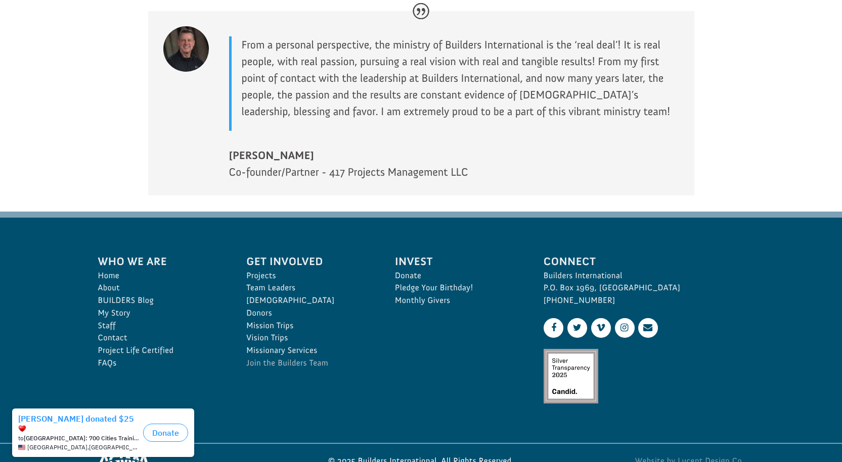 This screenshot has width=842, height=462. I want to click on span: Invest, so click(458, 261).